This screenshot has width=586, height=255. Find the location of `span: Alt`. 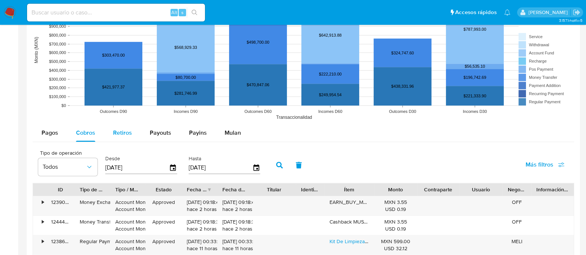

span: Alt is located at coordinates (174, 12).